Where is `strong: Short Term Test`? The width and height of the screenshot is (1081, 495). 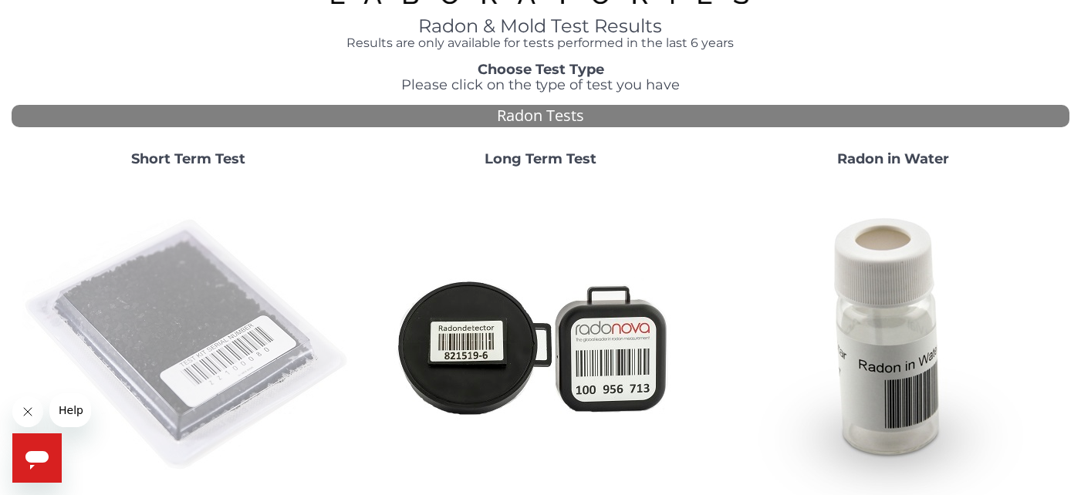 strong: Short Term Test is located at coordinates (188, 159).